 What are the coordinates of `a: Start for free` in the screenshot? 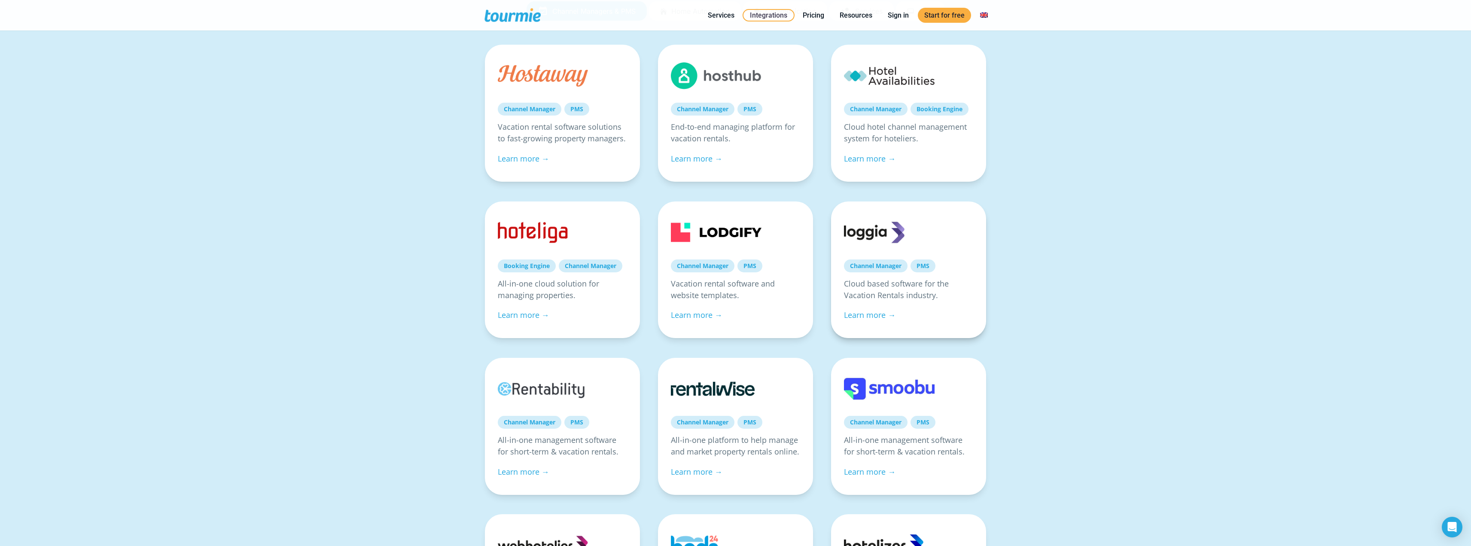 It's located at (945, 15).